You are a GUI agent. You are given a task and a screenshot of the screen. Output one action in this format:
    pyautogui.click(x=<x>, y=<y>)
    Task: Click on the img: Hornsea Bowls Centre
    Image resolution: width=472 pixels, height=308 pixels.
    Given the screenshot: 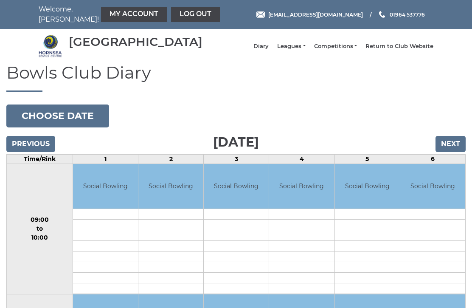 What is the action you would take?
    pyautogui.click(x=50, y=46)
    